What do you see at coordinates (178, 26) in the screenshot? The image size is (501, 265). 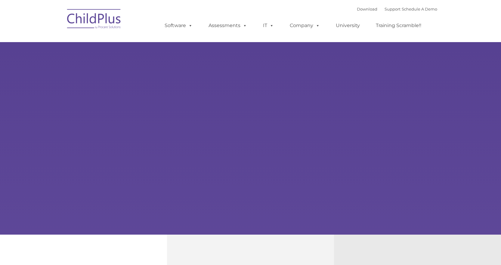 I see `a: Software` at bounding box center [178, 26].